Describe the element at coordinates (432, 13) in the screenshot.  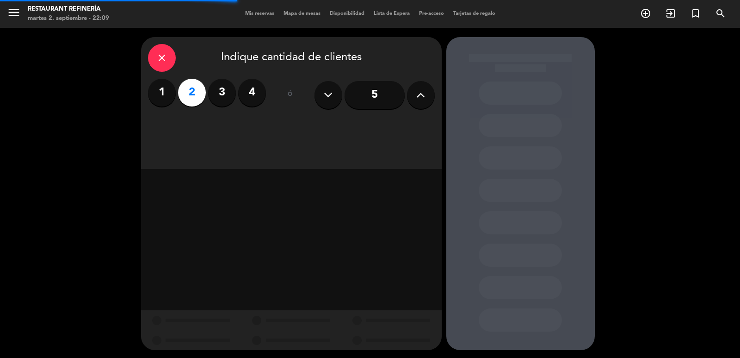
I see `span: Pre-acceso` at that location.